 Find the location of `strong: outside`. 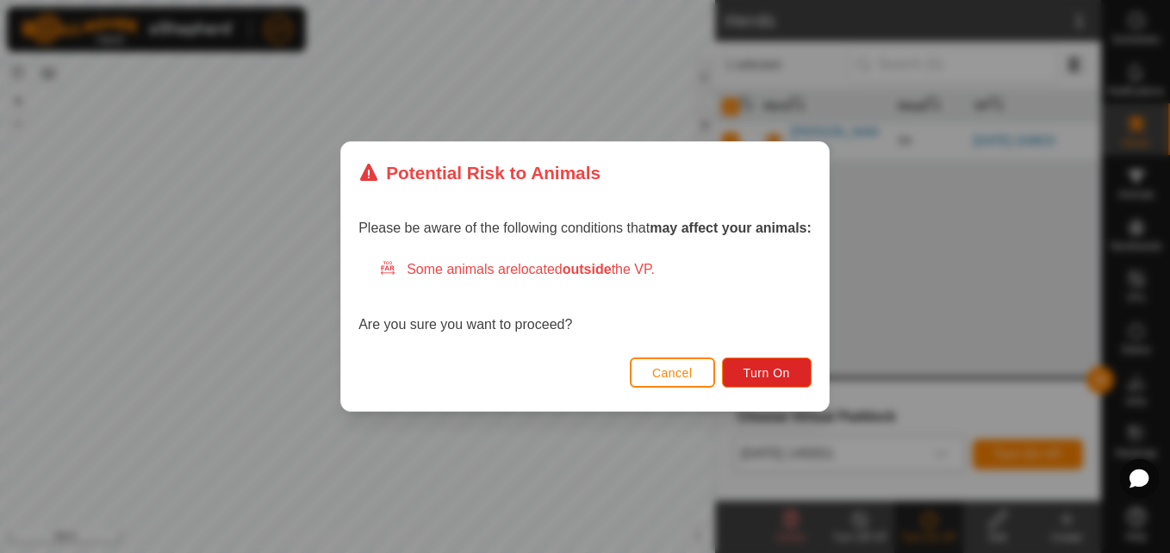

strong: outside is located at coordinates (587, 269).